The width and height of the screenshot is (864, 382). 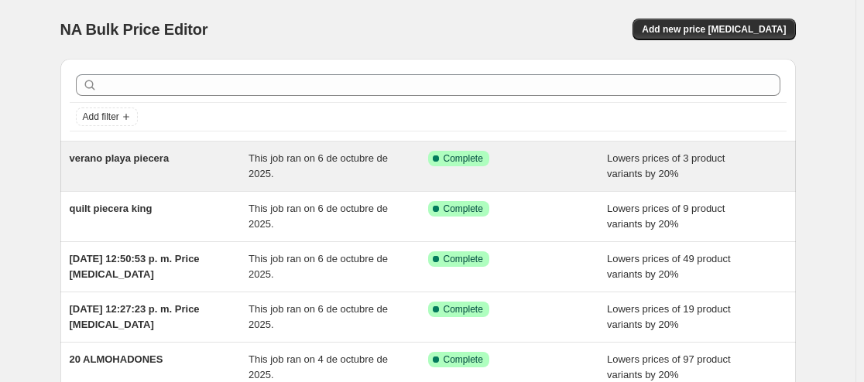 What do you see at coordinates (669, 266) in the screenshot?
I see `span: Lowers prices of 49 product variants by 20%` at bounding box center [669, 266].